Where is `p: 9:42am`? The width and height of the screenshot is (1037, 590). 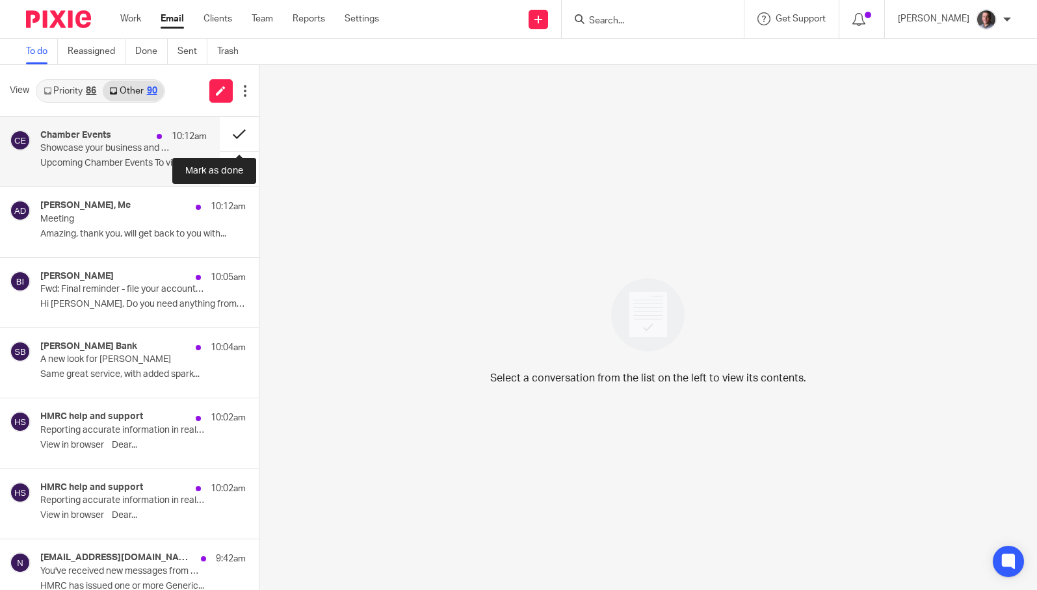 p: 9:42am is located at coordinates (231, 559).